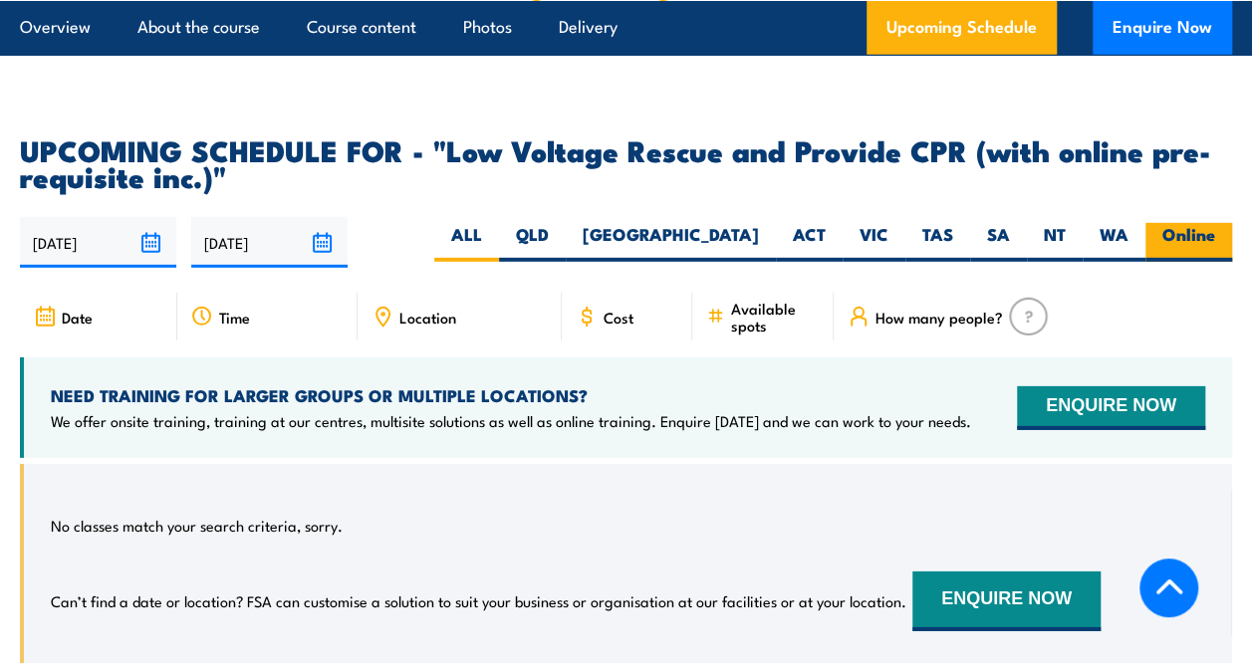 Image resolution: width=1252 pixels, height=671 pixels. What do you see at coordinates (809, 242) in the screenshot?
I see `label: ACT` at bounding box center [809, 242].